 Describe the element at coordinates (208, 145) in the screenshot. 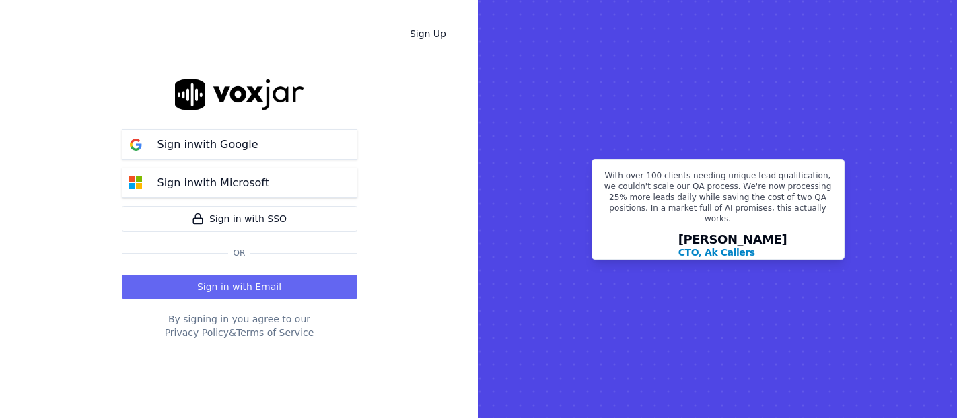

I see `p: Sign in with Google` at that location.